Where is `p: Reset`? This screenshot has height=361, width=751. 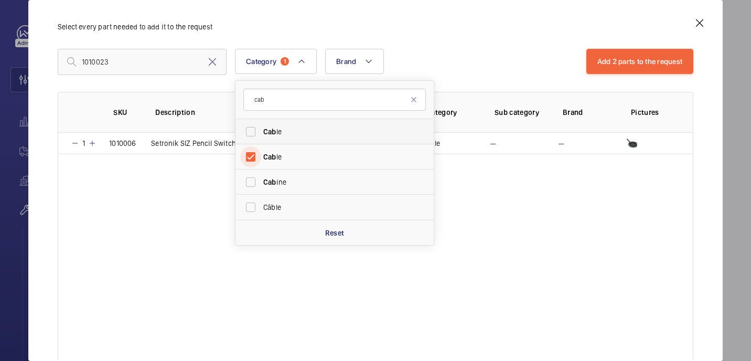
p: Reset is located at coordinates (335, 233).